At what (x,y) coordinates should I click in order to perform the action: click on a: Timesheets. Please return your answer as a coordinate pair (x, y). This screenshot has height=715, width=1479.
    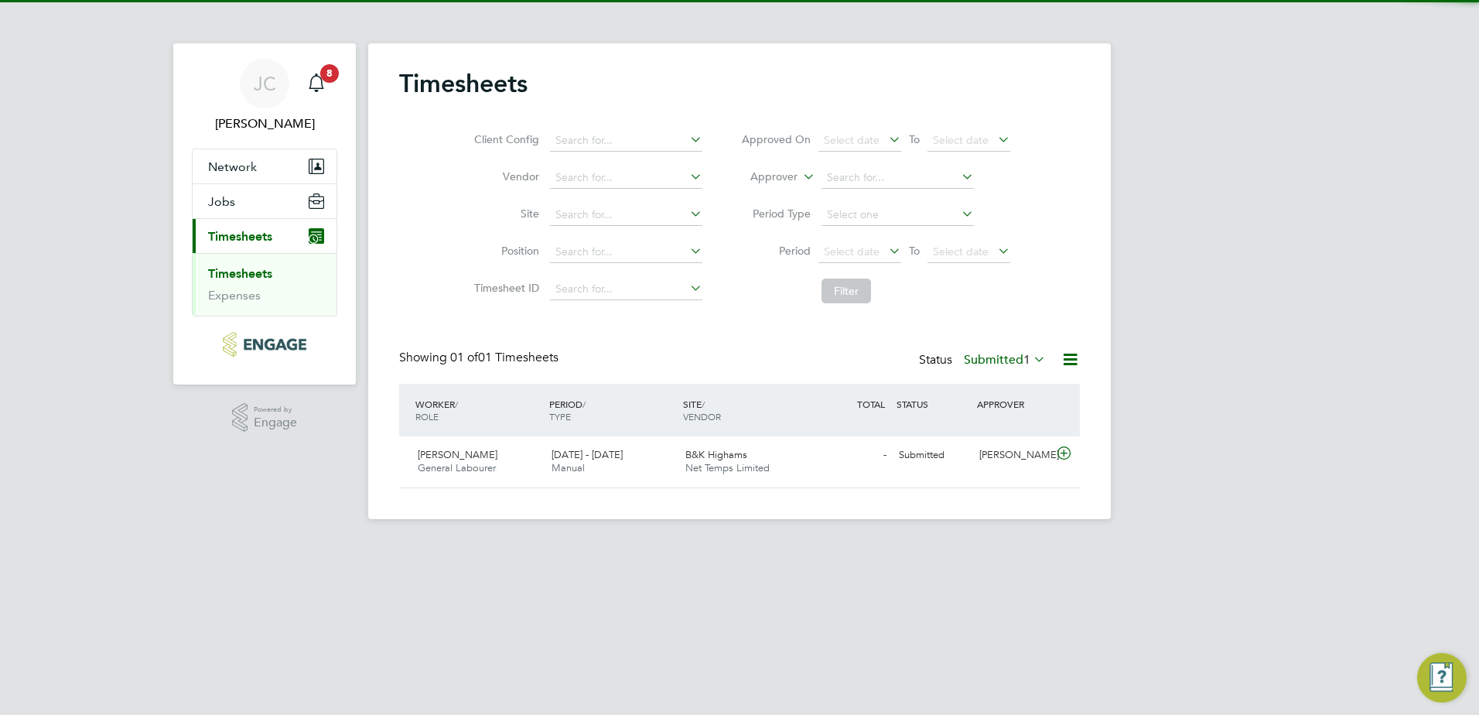
    Looking at the image, I should click on (240, 273).